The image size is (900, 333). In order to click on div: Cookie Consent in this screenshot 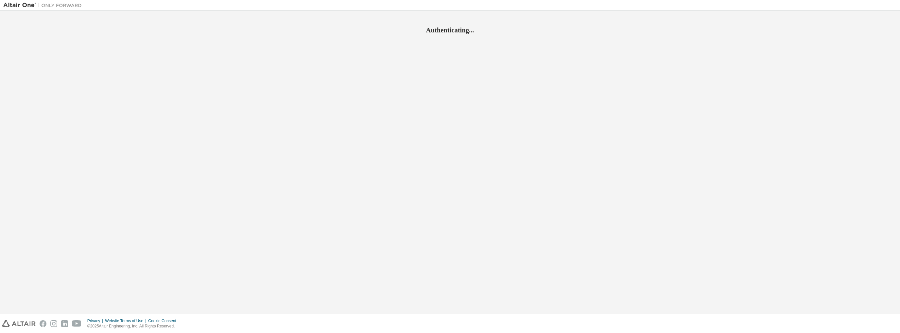, I will do `click(164, 321)`.